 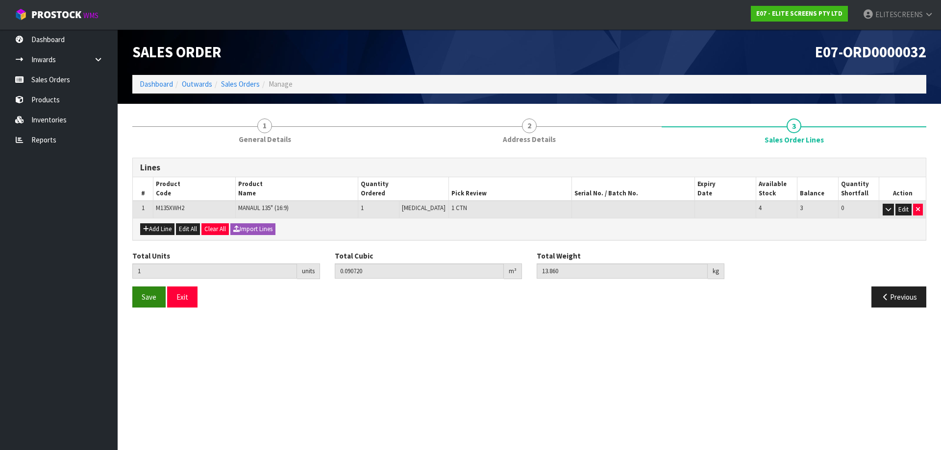 What do you see at coordinates (188, 229) in the screenshot?
I see `button: Edit All` at bounding box center [188, 229].